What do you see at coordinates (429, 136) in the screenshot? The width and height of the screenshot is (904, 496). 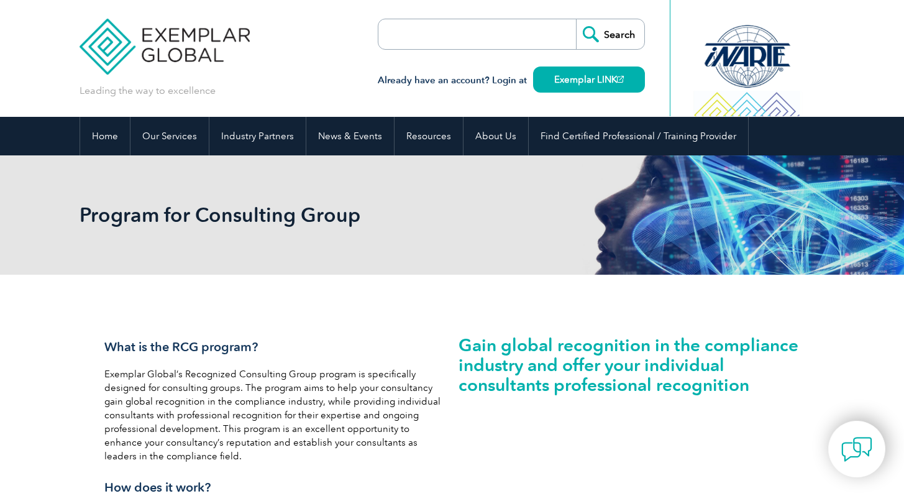 I see `a: Resources` at bounding box center [429, 136].